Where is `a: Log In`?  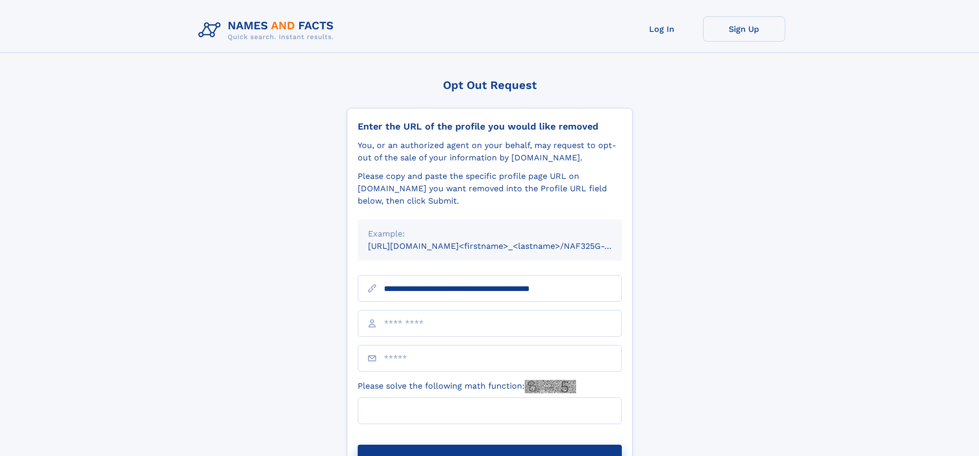 a: Log In is located at coordinates (662, 29).